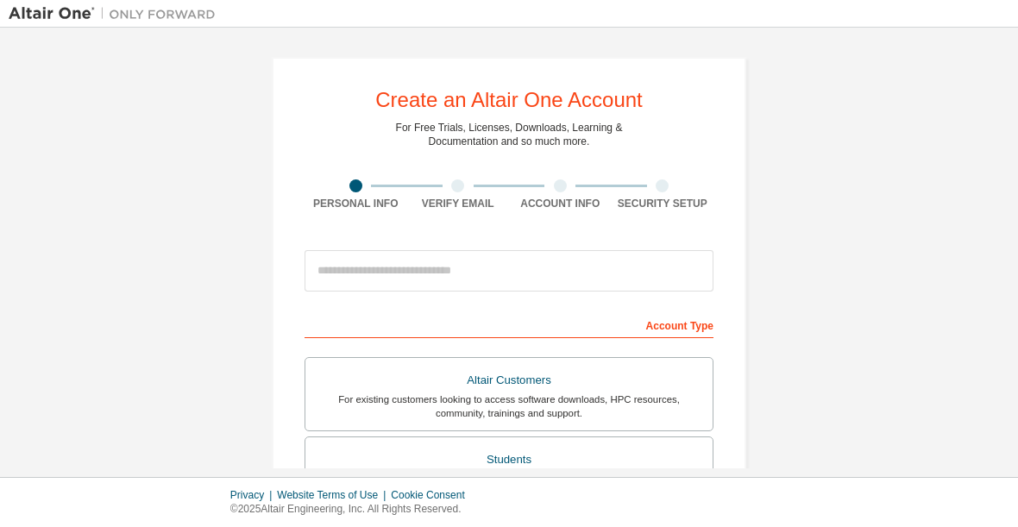  Describe the element at coordinates (509, 135) in the screenshot. I see `div: For Free Trials, Licenses, Downloads, Learning & Documentation and so much more.` at that location.